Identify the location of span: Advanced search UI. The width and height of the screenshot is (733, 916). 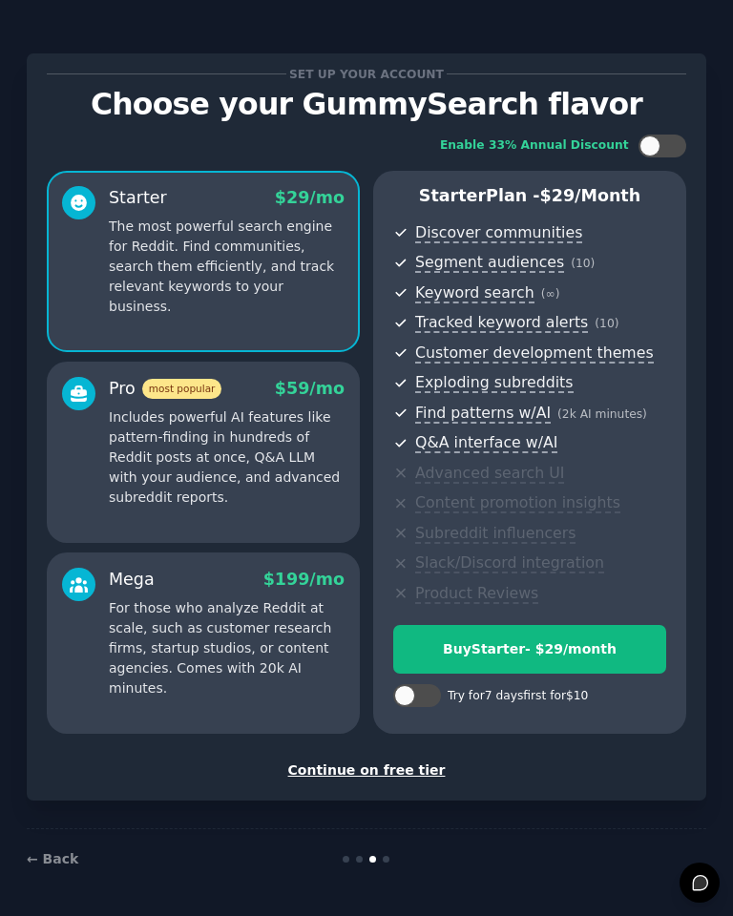
(489, 473).